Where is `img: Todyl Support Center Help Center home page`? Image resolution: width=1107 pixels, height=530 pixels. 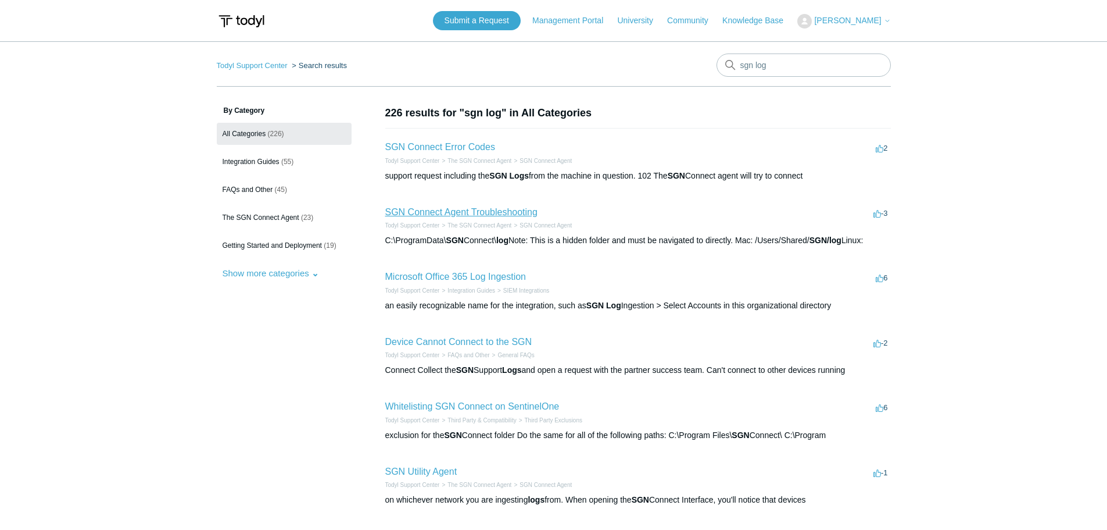
img: Todyl Support Center Help Center home page is located at coordinates (241, 21).